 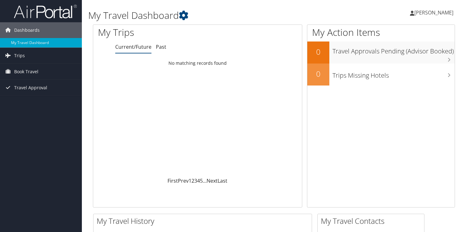 What do you see at coordinates (45, 11) in the screenshot?
I see `img: airportal-logo.png` at bounding box center [45, 11].